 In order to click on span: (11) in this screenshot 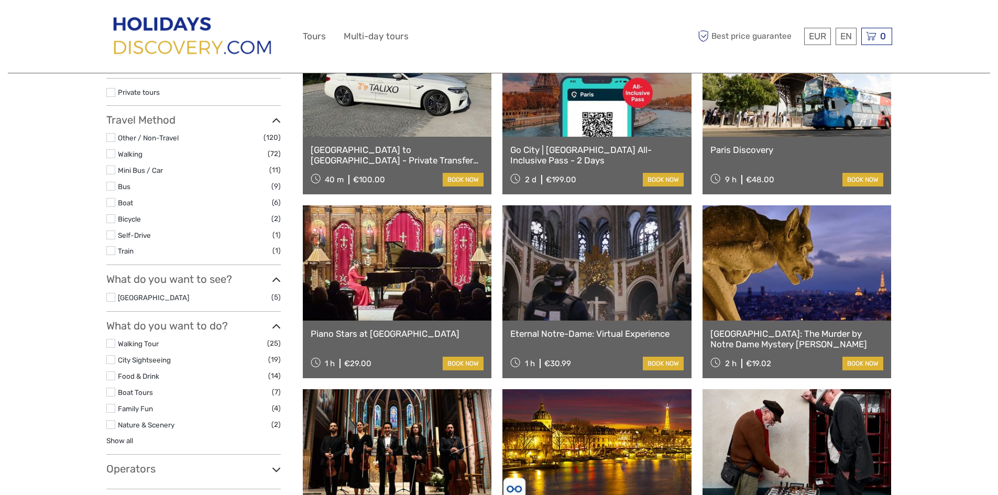, I will do `click(275, 170)`.